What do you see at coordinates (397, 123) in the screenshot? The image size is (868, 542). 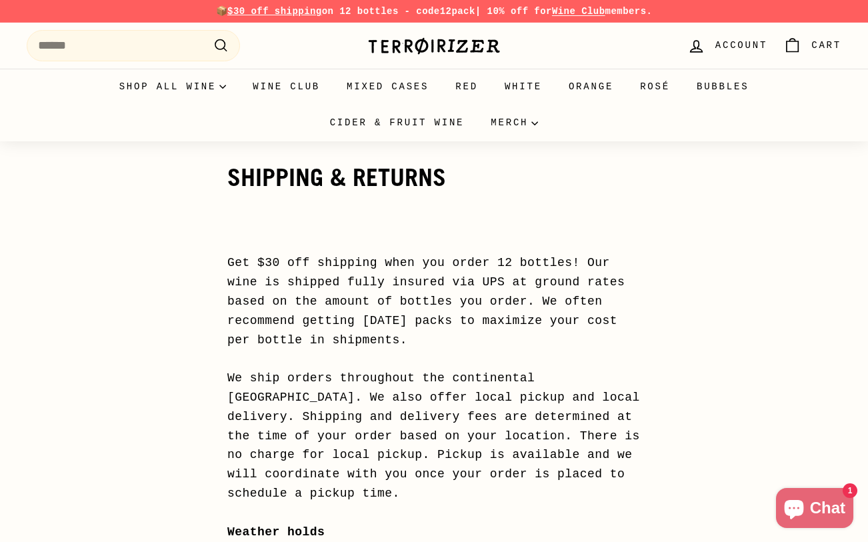 I see `a: Cider & Fruit Wine` at bounding box center [397, 123].